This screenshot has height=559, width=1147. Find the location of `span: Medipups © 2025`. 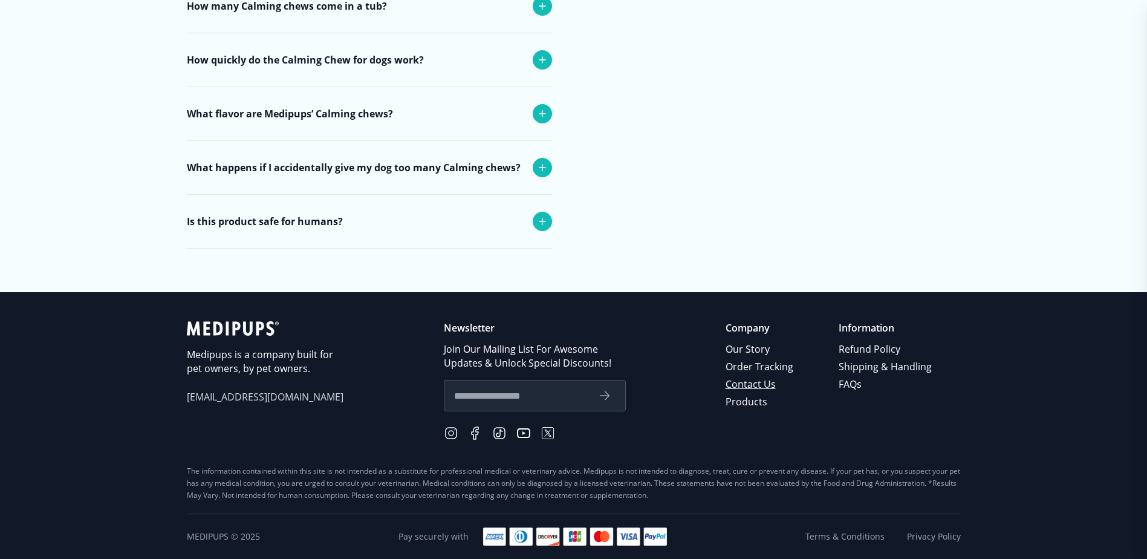

span: Medipups © 2025 is located at coordinates (223, 536).